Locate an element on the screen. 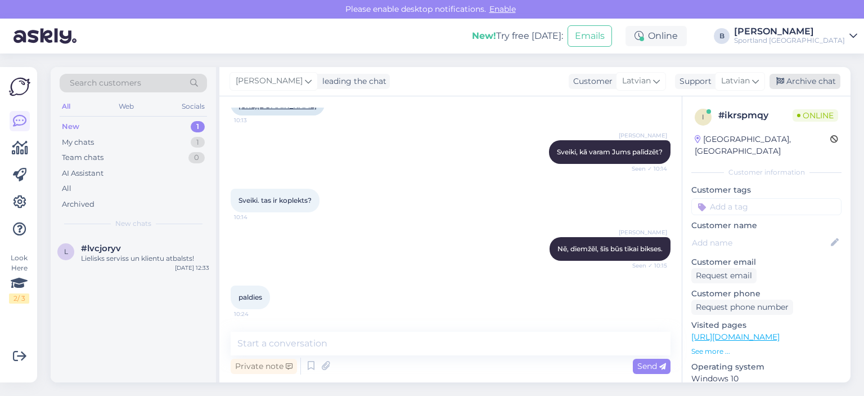 Image resolution: width=864 pixels, height=396 pixels. span: Nē, diemžēl, šīs būs tikai bikses. is located at coordinates (610, 248).